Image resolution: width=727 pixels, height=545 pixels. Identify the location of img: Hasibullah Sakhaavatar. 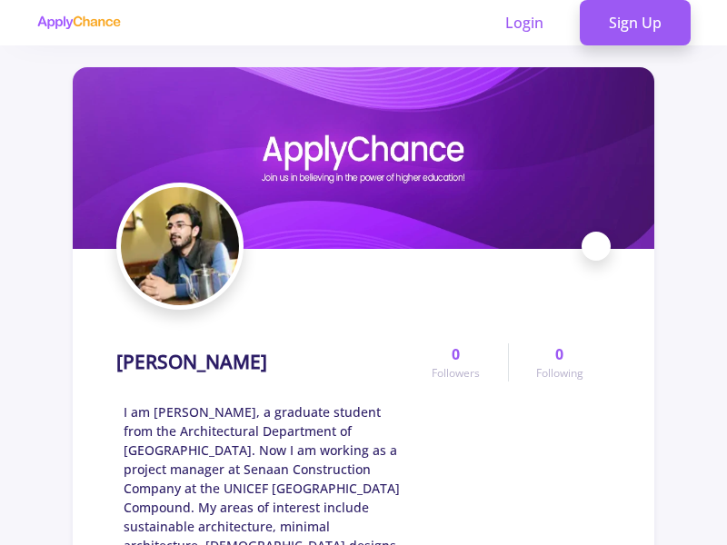
(180, 246).